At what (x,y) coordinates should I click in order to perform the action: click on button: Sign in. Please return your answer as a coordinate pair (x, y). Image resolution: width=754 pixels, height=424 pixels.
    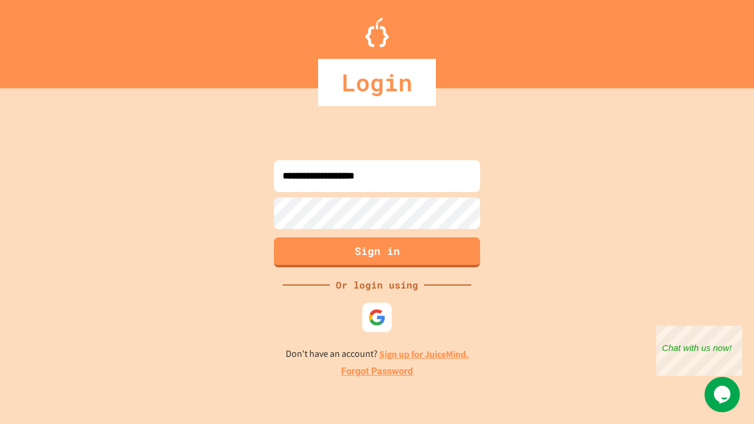
    Looking at the image, I should click on (377, 252).